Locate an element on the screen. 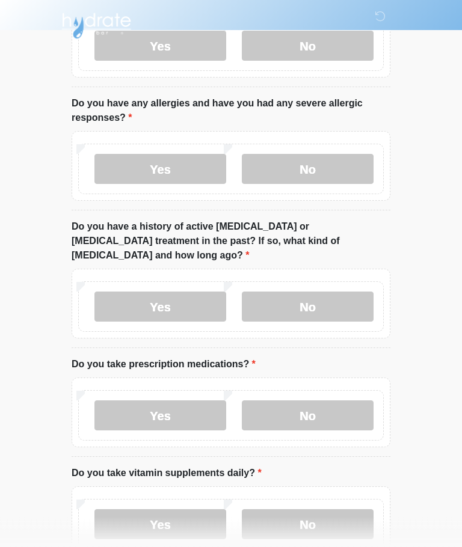 The image size is (462, 547). label: Do you take vitamin supplements daily? is located at coordinates (167, 474).